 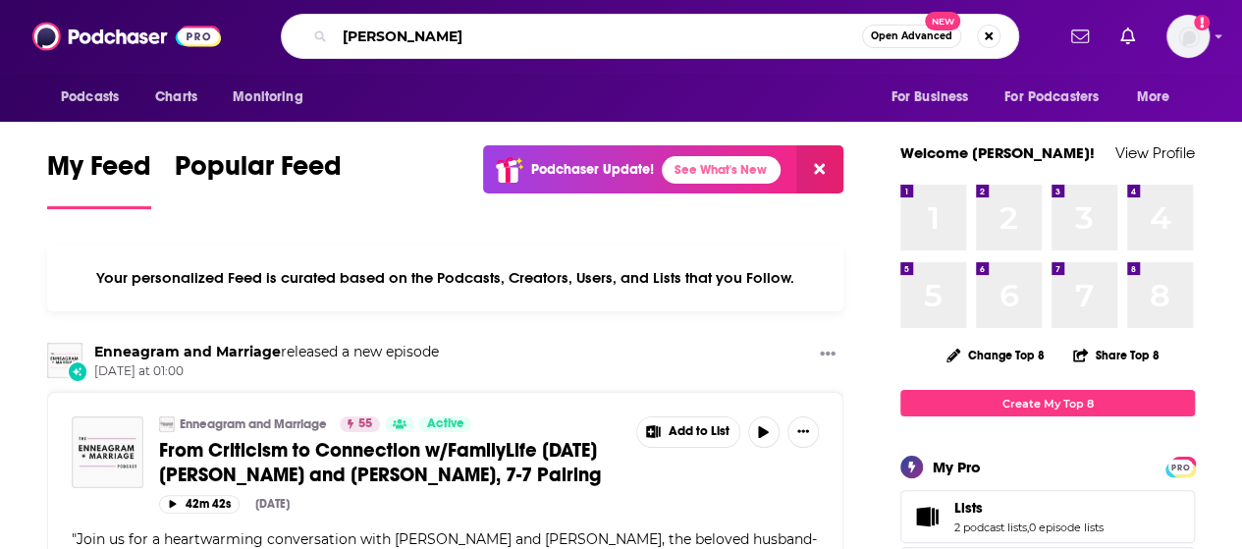 I want to click on span: Popular Feed, so click(x=258, y=172).